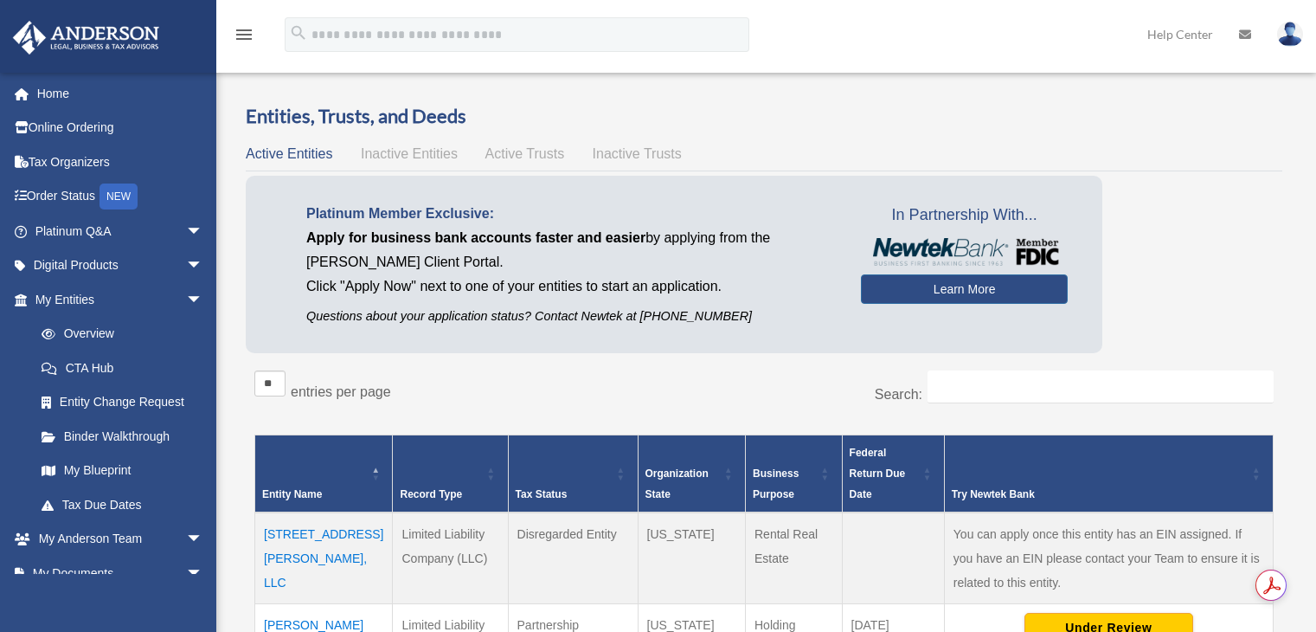 Image resolution: width=1316 pixels, height=632 pixels. Describe the element at coordinates (877, 473) in the screenshot. I see `span: Federal Return Due Date` at that location.